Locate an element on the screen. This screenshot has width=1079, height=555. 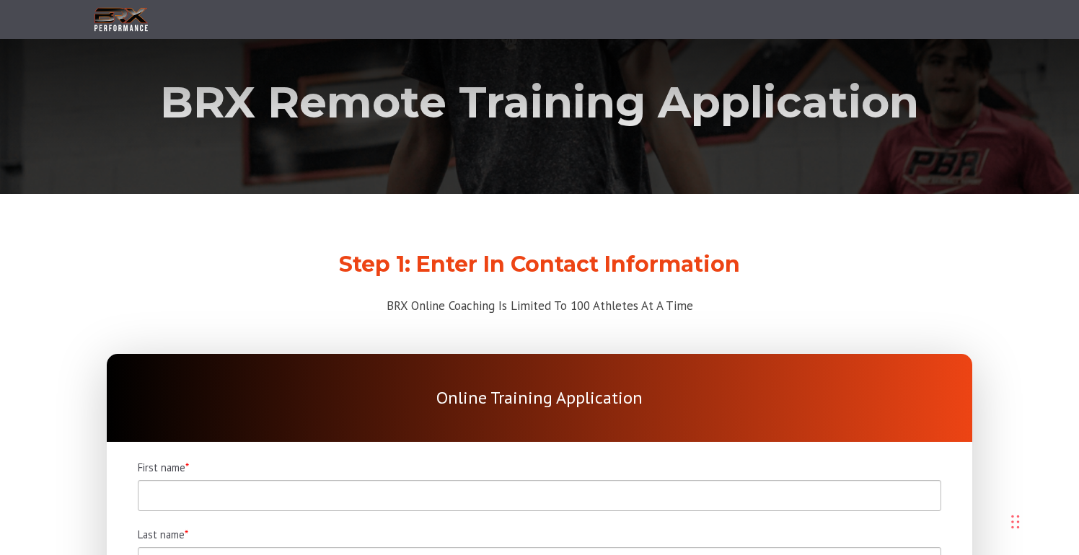
span: First name is located at coordinates (162, 467).